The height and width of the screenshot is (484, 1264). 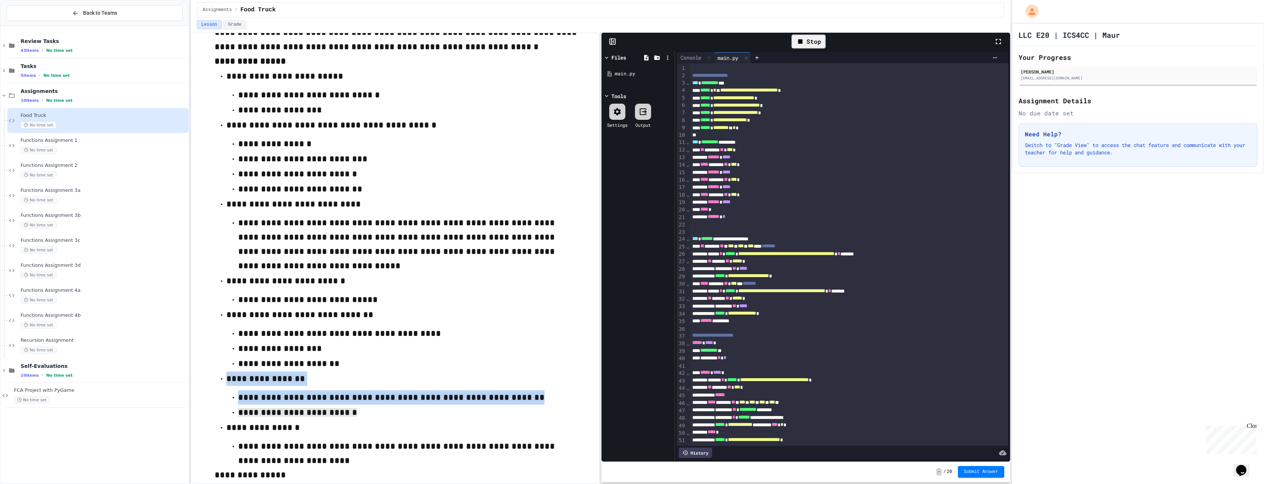 What do you see at coordinates (643, 125) in the screenshot?
I see `div: Output` at bounding box center [643, 125].